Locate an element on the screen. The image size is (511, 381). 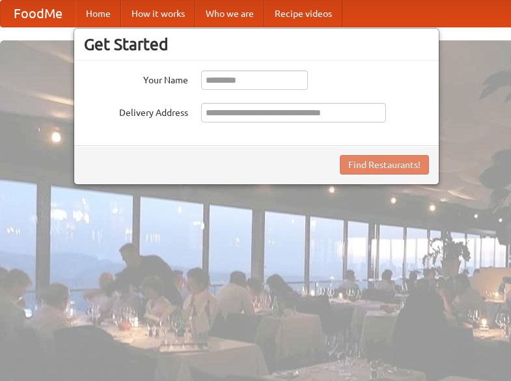
a: Recipe videos is located at coordinates (303, 14).